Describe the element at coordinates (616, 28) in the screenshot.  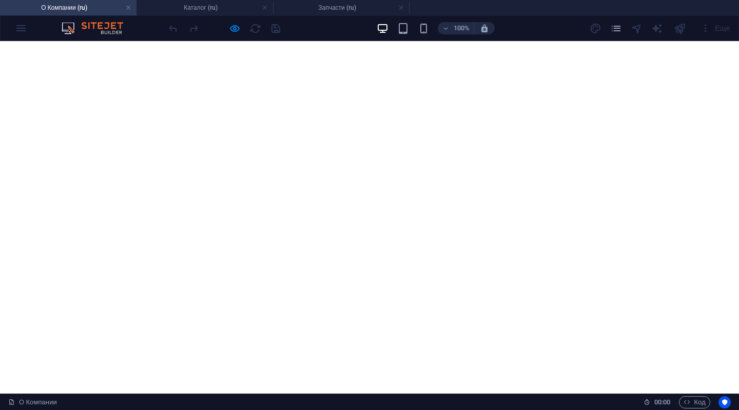
I see `button: pages` at that location.